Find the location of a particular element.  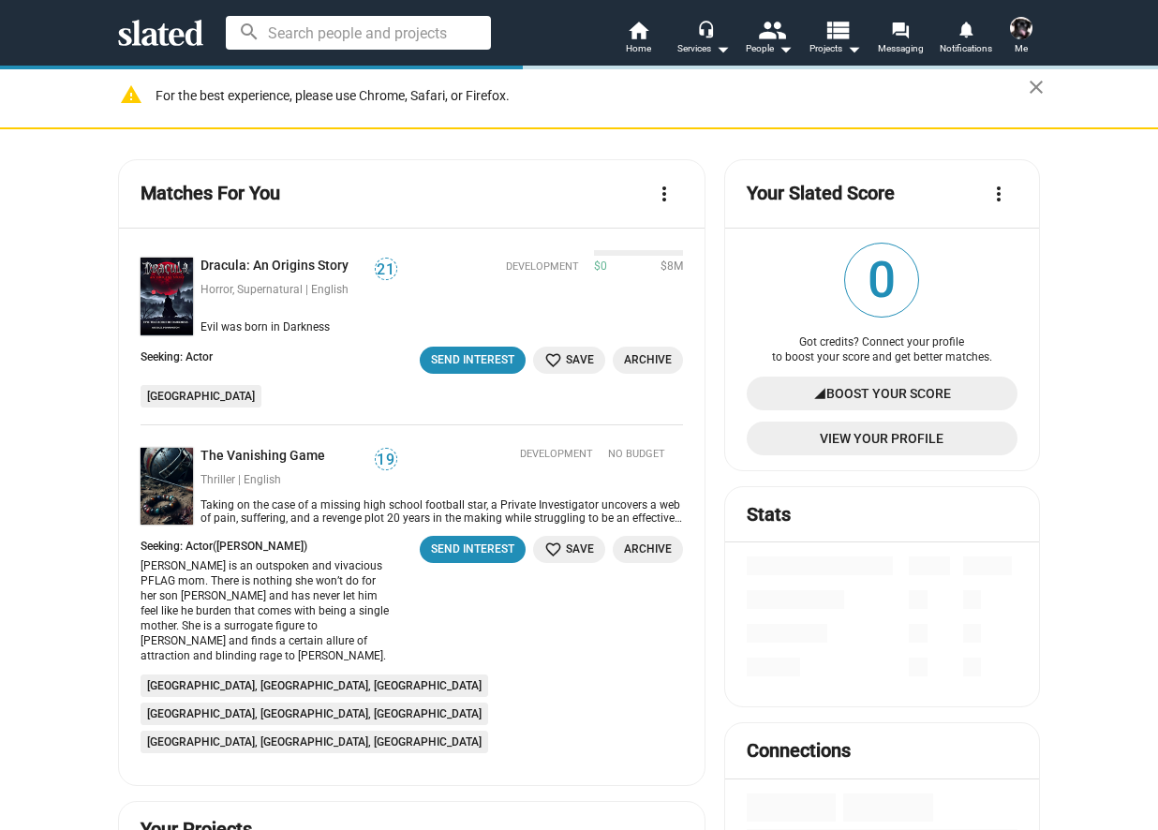

a: Home is located at coordinates (638, 39).